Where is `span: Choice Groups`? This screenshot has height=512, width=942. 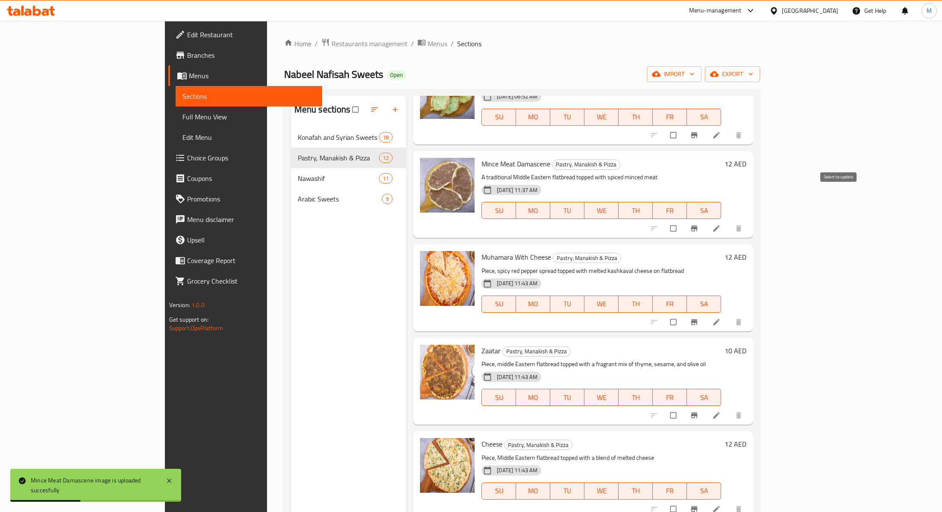 span: Choice Groups is located at coordinates (251, 158).